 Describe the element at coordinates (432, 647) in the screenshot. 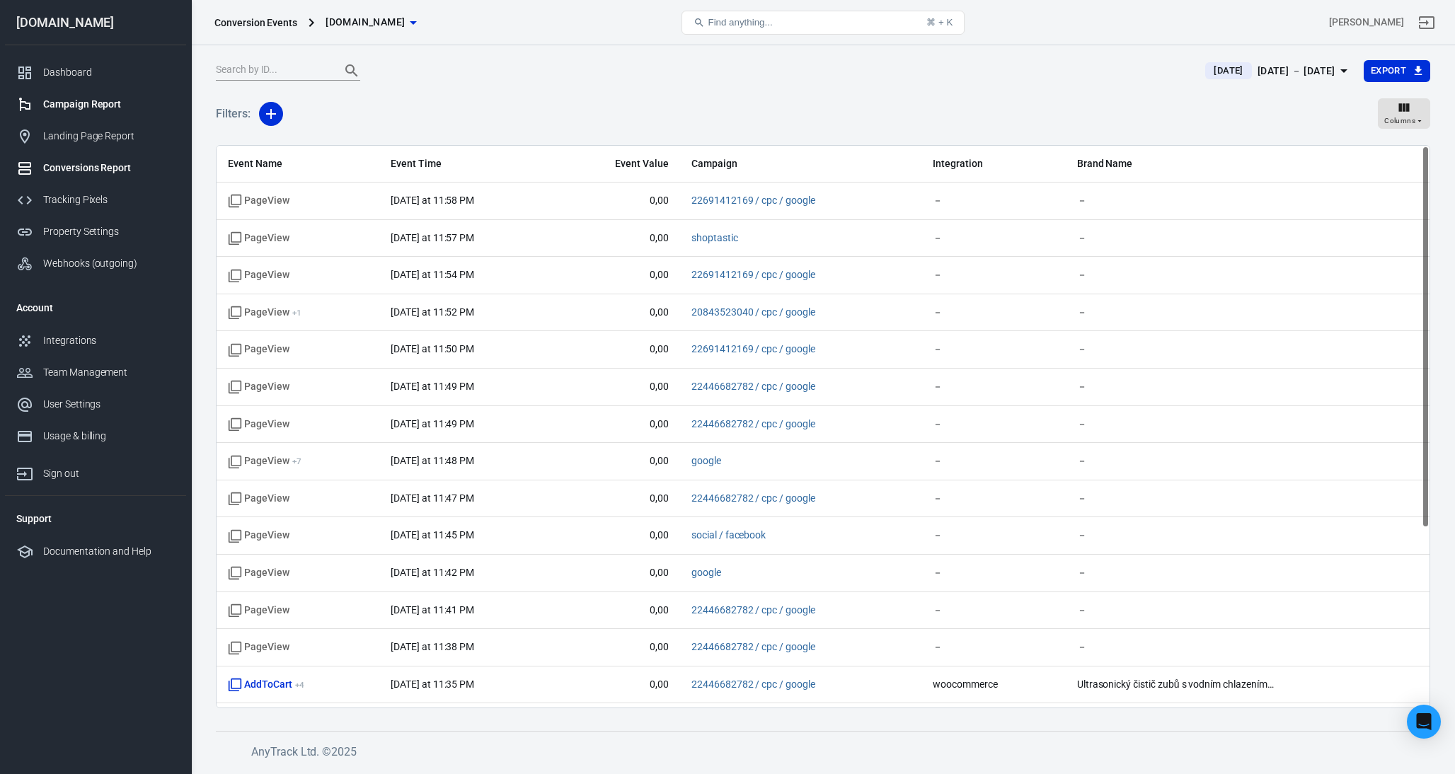

I see `time: 2025-08-31T23:38:48+02:00` at that location.